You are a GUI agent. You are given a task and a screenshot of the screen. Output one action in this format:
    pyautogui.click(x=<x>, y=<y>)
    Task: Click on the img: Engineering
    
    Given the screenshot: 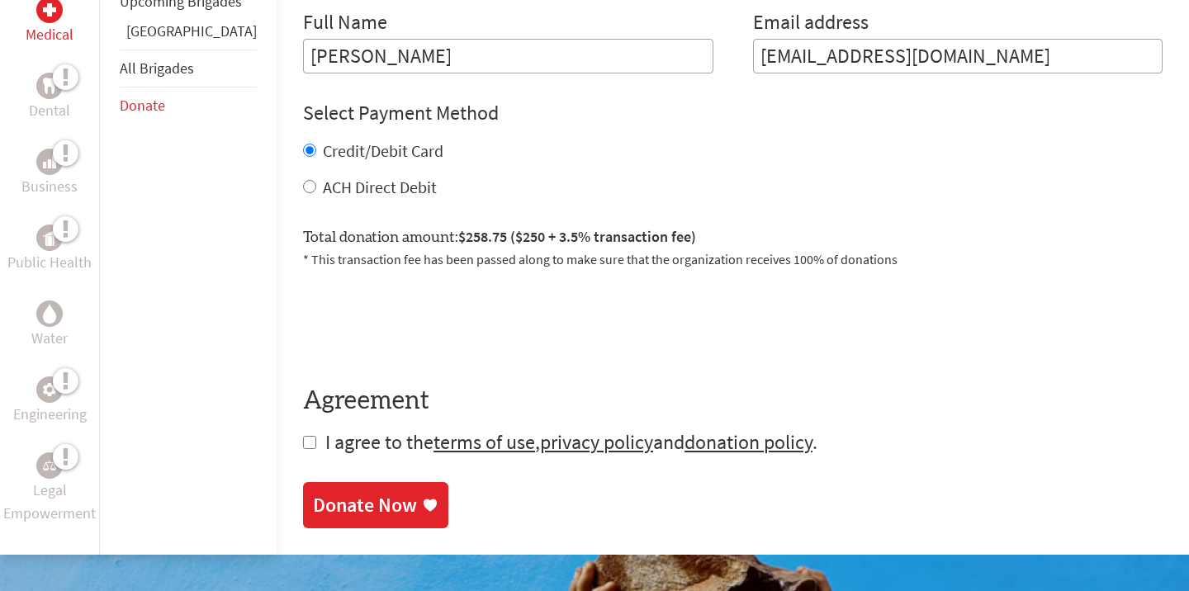 What is the action you would take?
    pyautogui.click(x=50, y=390)
    